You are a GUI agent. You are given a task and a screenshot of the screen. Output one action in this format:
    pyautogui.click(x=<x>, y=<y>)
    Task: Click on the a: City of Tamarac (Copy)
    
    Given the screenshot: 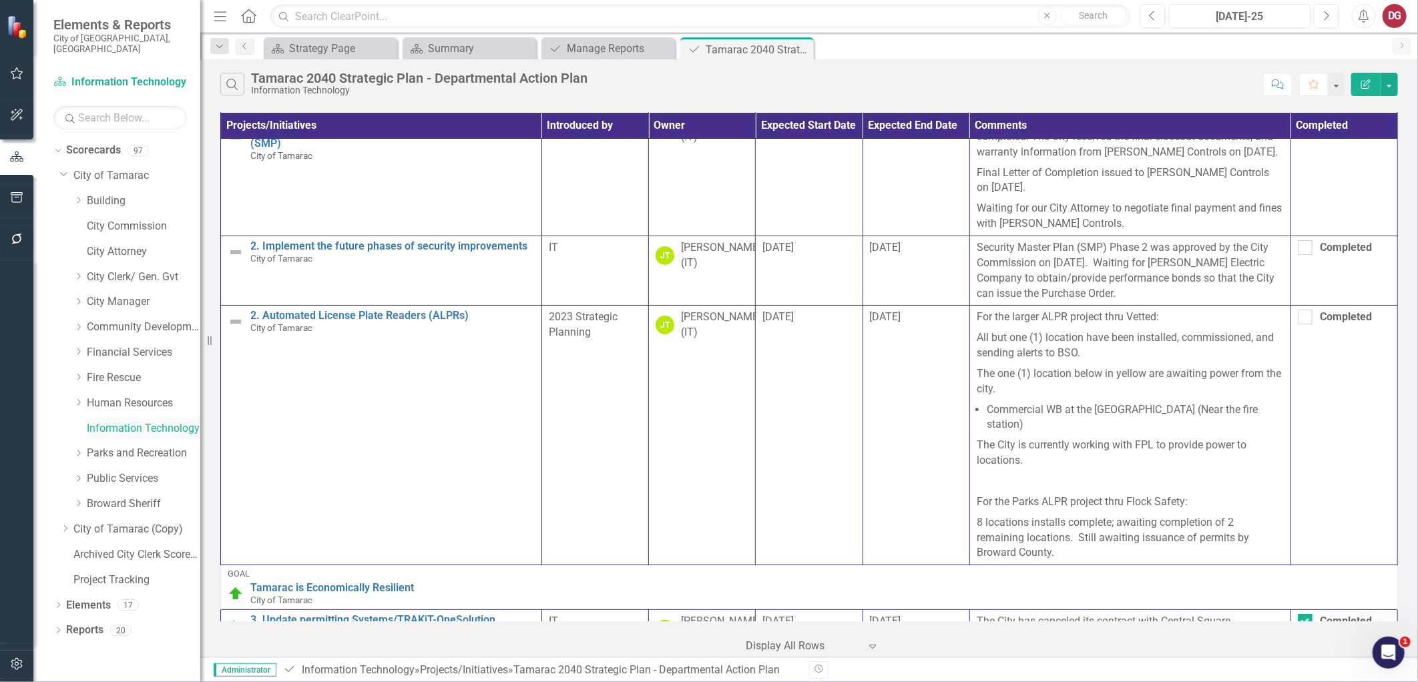 What is the action you would take?
    pyautogui.click(x=137, y=529)
    